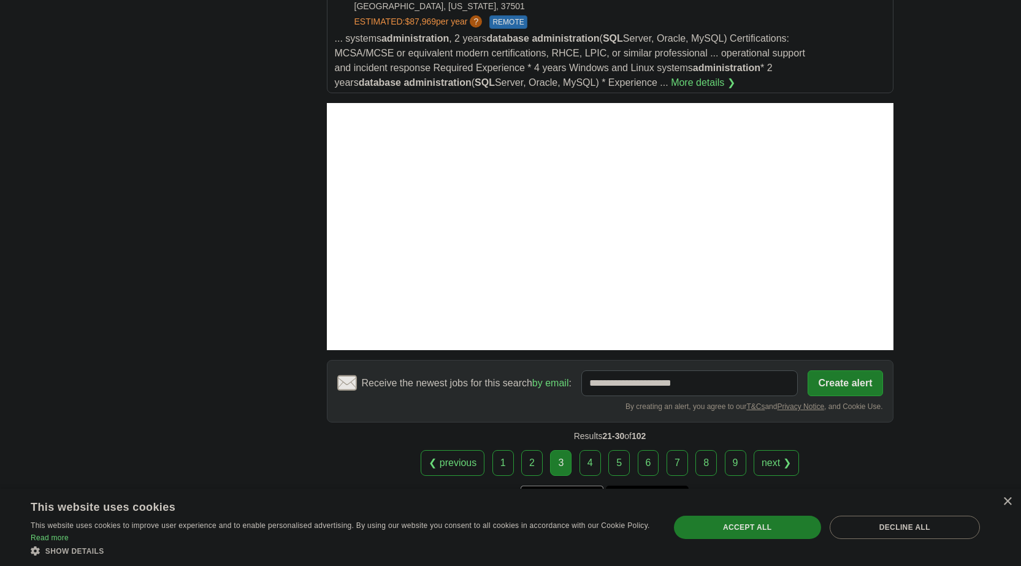 The image size is (1021, 566). I want to click on a: Privacy Notice, so click(800, 406).